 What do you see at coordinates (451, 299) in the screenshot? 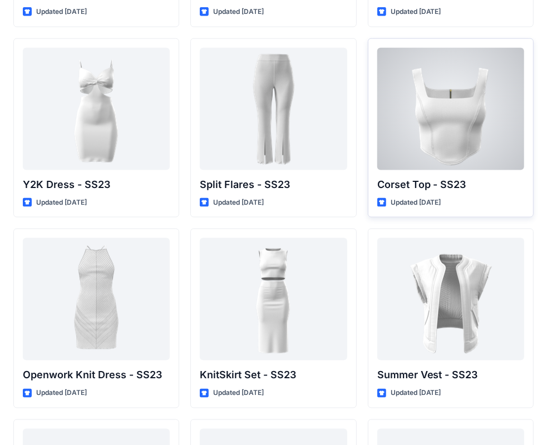
I see `a: Summer Vest - SS23` at bounding box center [451, 299].